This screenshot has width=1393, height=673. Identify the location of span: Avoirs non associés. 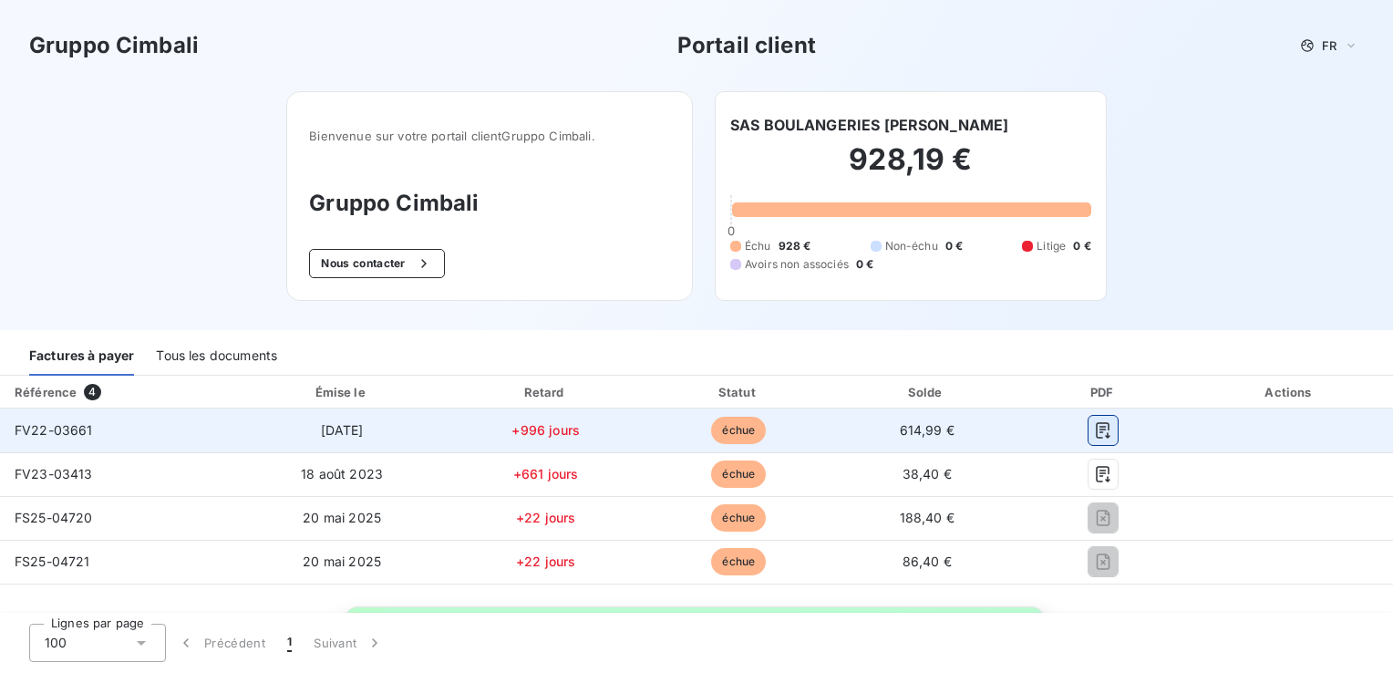
(797, 264).